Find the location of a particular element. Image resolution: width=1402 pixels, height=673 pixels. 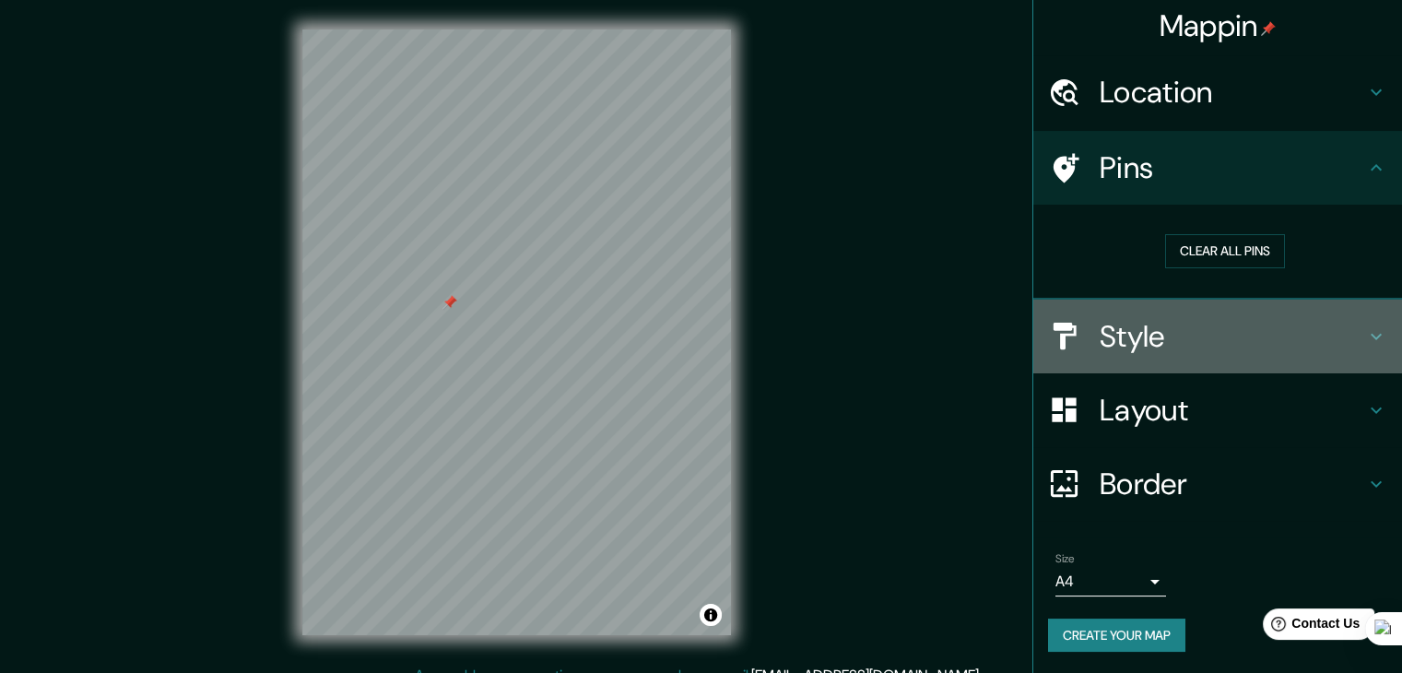

h4: Layout is located at coordinates (1232, 410).